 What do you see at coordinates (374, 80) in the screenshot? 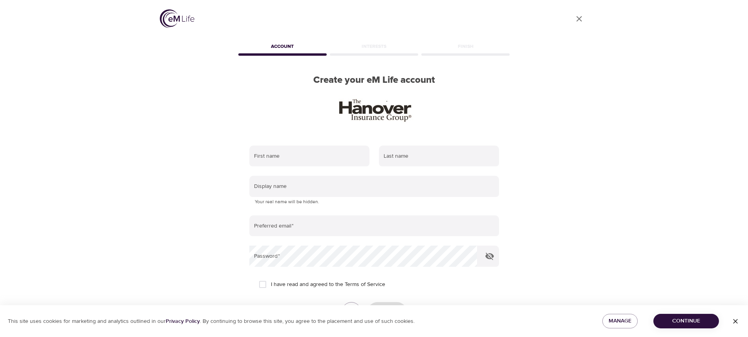
I see `h2: Create your eM Life account` at bounding box center [374, 80].